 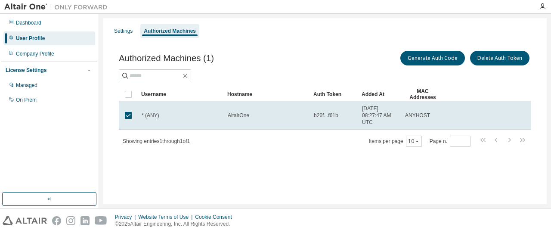 What do you see at coordinates (156, 141) in the screenshot?
I see `span: Showing entries 1 through 1 of 1` at bounding box center [156, 141].